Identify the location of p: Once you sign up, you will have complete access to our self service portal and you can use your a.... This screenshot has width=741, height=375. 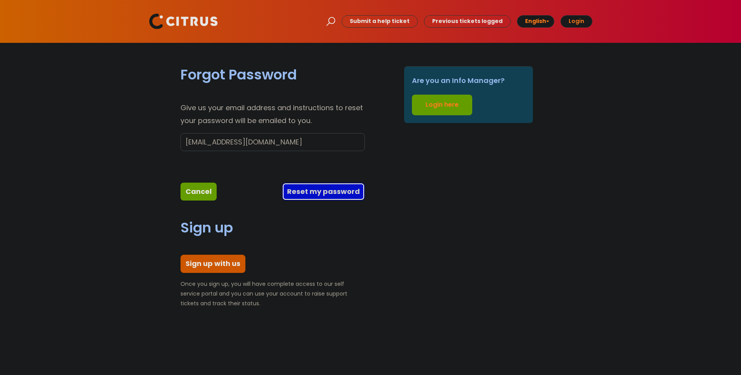
(273, 294).